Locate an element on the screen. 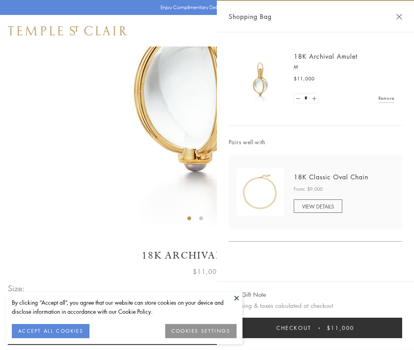  button: COOKIES SETTINGS is located at coordinates (201, 332).